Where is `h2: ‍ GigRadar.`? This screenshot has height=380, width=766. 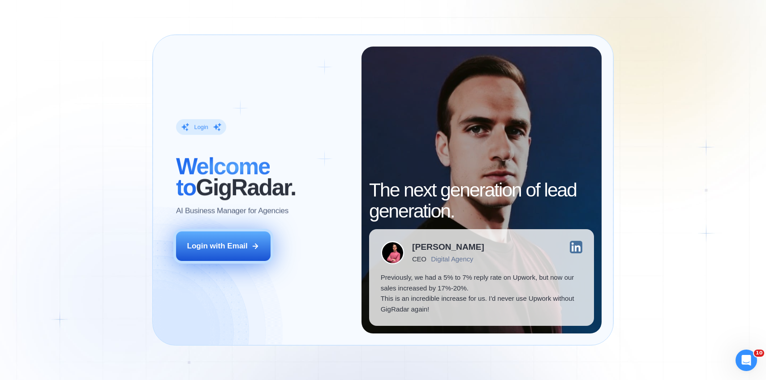
h2: ‍ GigRadar. is located at coordinates (263, 177).